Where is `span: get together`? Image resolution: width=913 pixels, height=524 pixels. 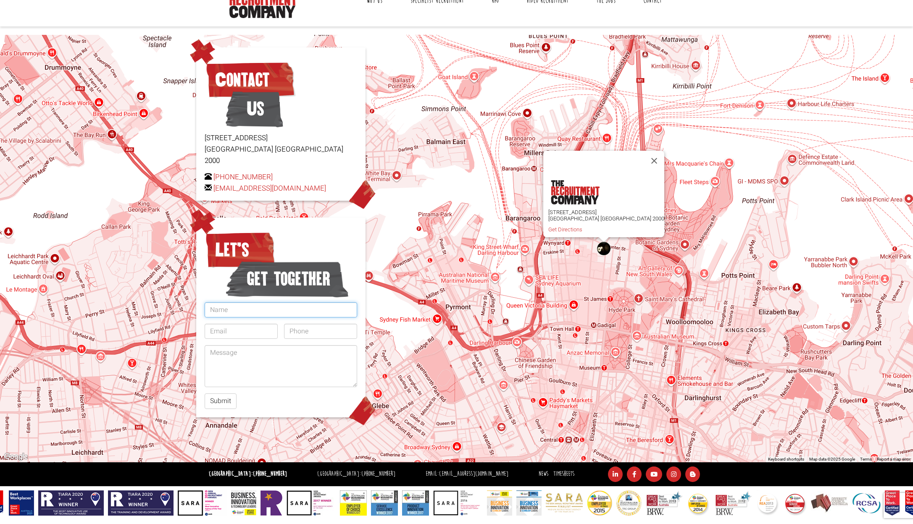 span: get together is located at coordinates (287, 279).